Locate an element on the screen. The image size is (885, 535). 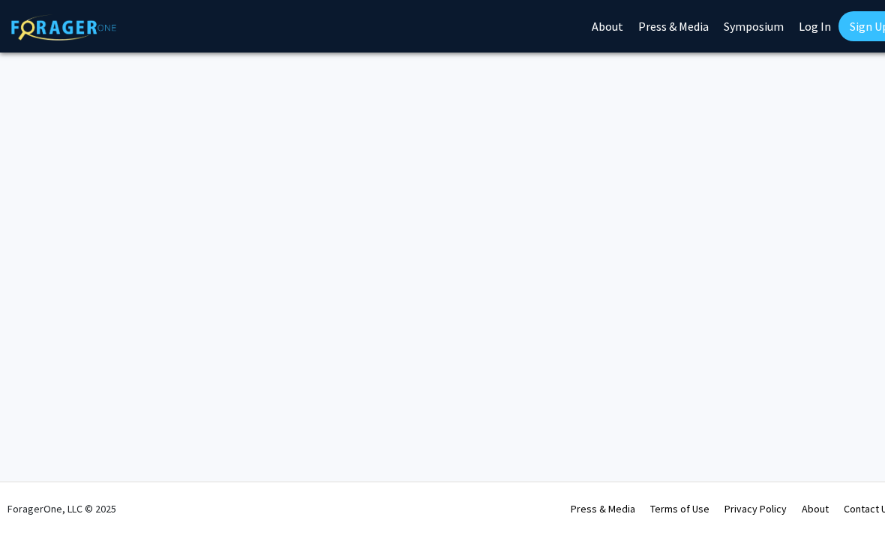
a: Privacy Policy is located at coordinates (755, 508).